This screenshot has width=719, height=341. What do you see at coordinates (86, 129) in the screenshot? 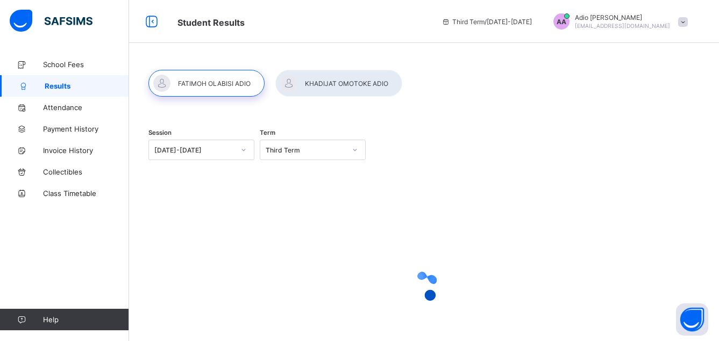
I see `span: Payment History` at bounding box center [86, 129].